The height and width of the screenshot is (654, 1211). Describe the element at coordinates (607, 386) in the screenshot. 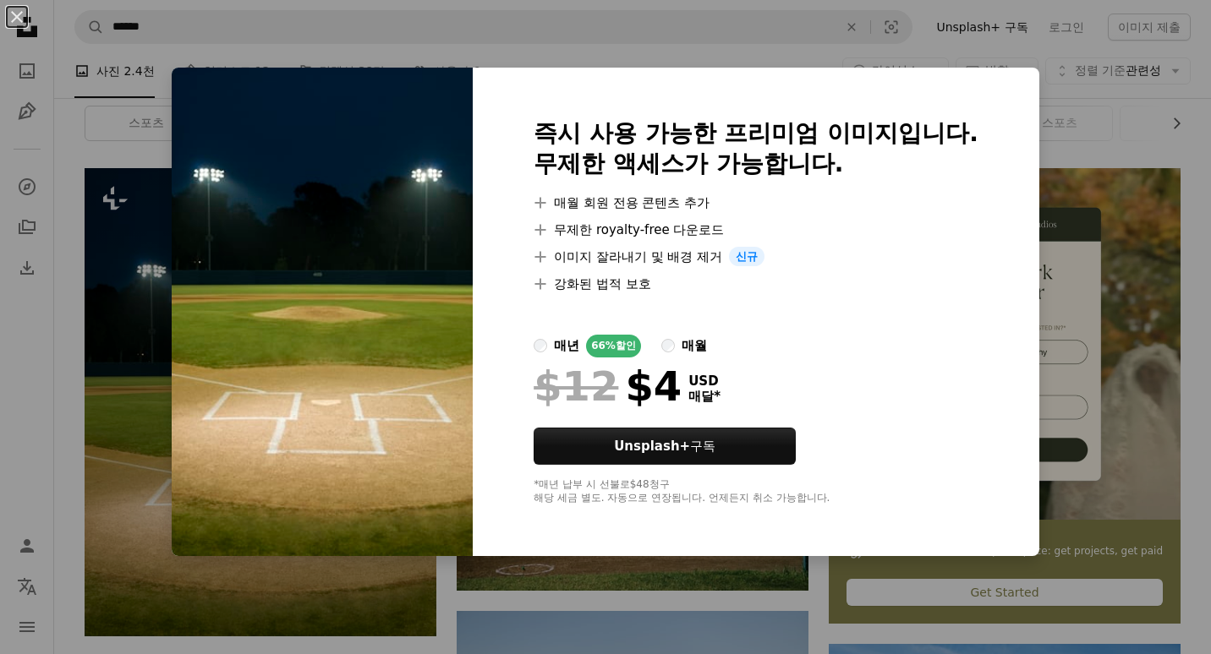

I see `div: $4` at that location.